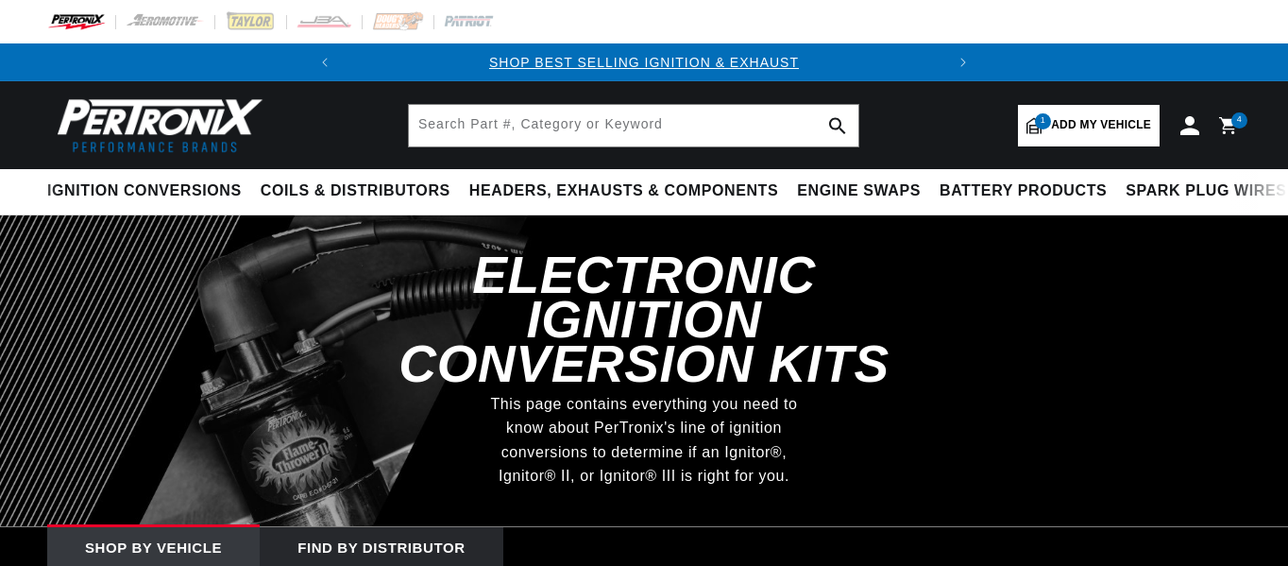 Image resolution: width=1288 pixels, height=566 pixels. What do you see at coordinates (1240, 120) in the screenshot?
I see `span: 4` at bounding box center [1240, 120].